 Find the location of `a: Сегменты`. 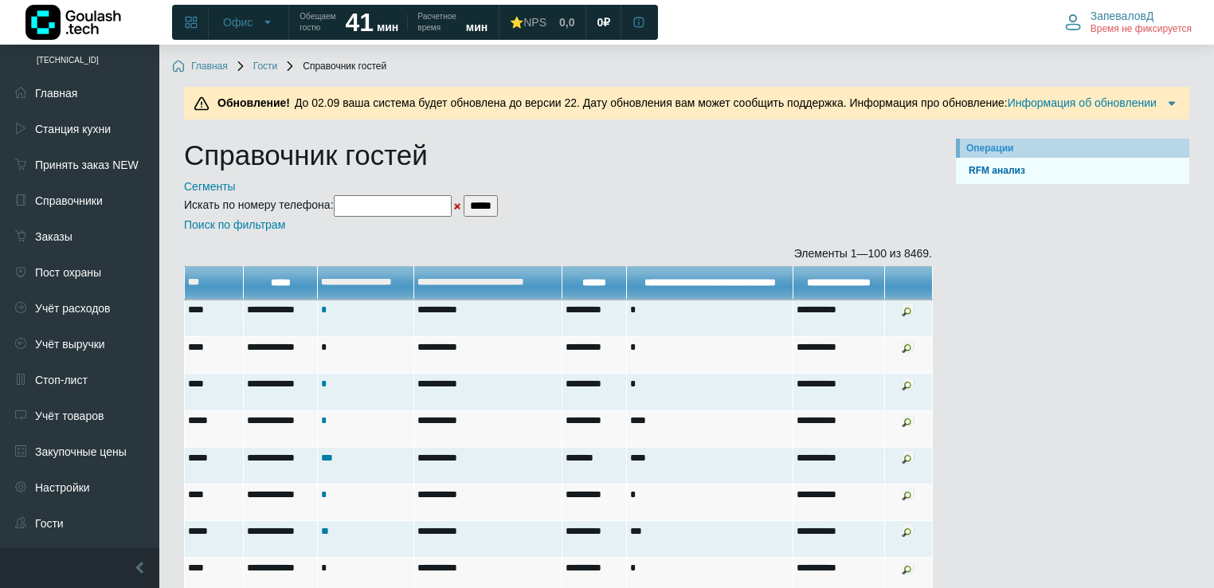

a: Сегменты is located at coordinates (210, 186).